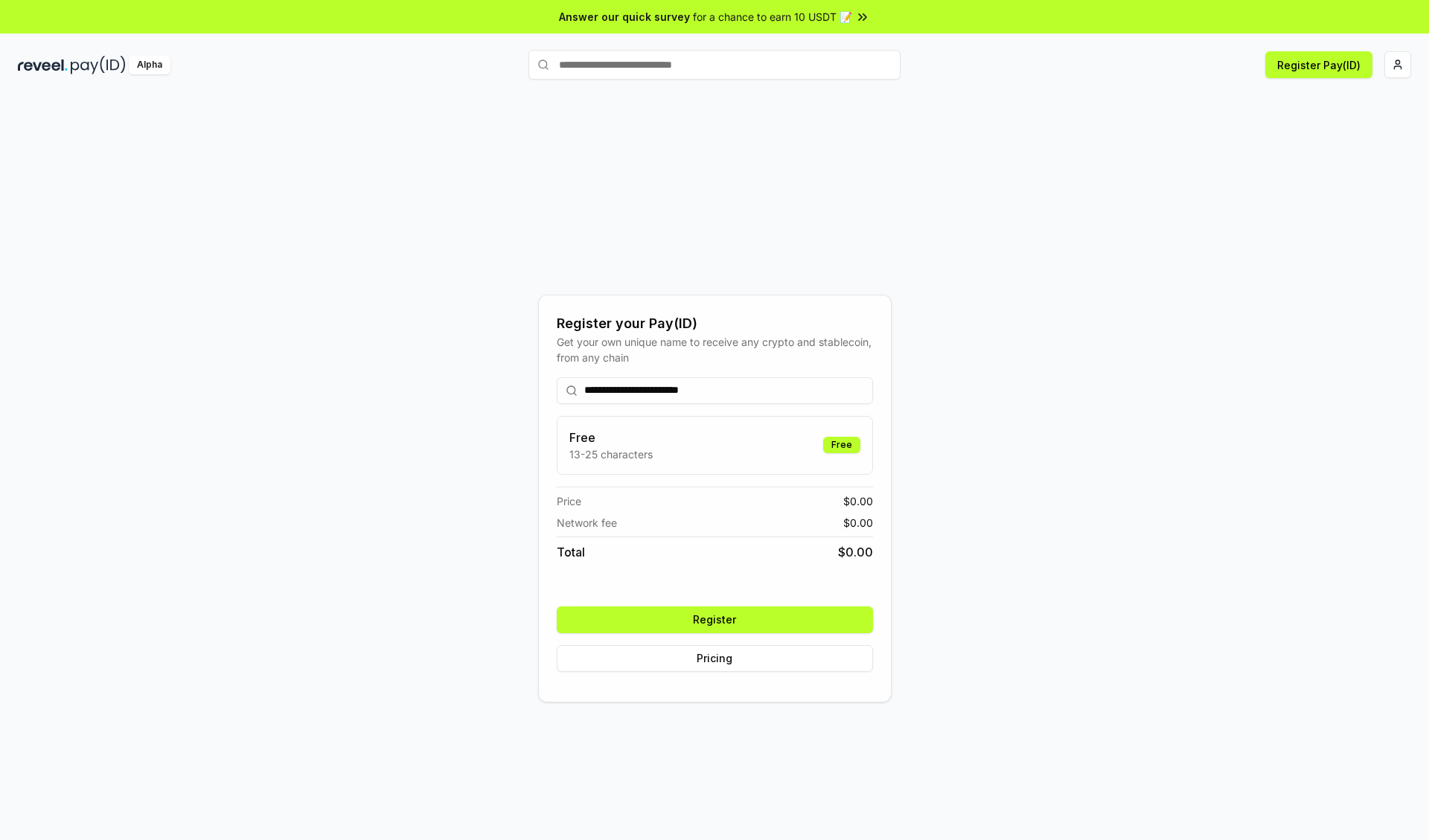  I want to click on span: Price, so click(568, 501).